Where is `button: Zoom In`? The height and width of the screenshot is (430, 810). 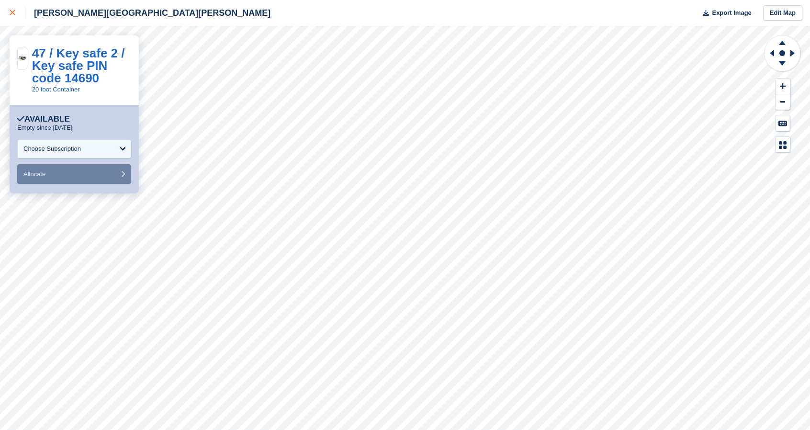 button: Zoom In is located at coordinates (782, 86).